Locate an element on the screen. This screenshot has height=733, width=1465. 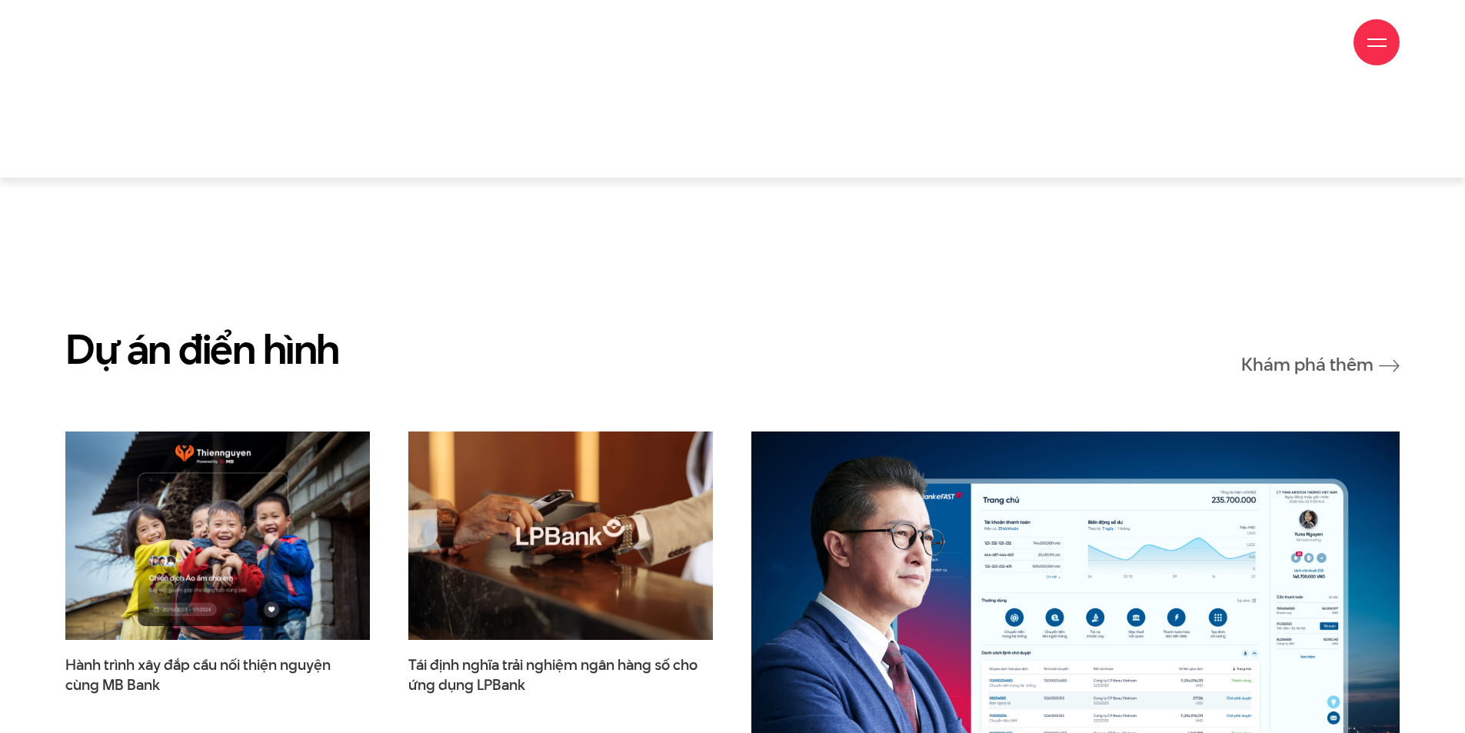
h2: Dự án điển hình is located at coordinates (202, 348).